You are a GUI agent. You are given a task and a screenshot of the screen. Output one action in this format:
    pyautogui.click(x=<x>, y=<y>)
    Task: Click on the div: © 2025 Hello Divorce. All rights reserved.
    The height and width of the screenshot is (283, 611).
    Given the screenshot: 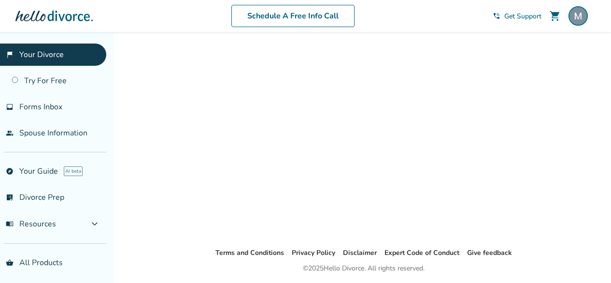 What is the action you would take?
    pyautogui.click(x=364, y=268)
    